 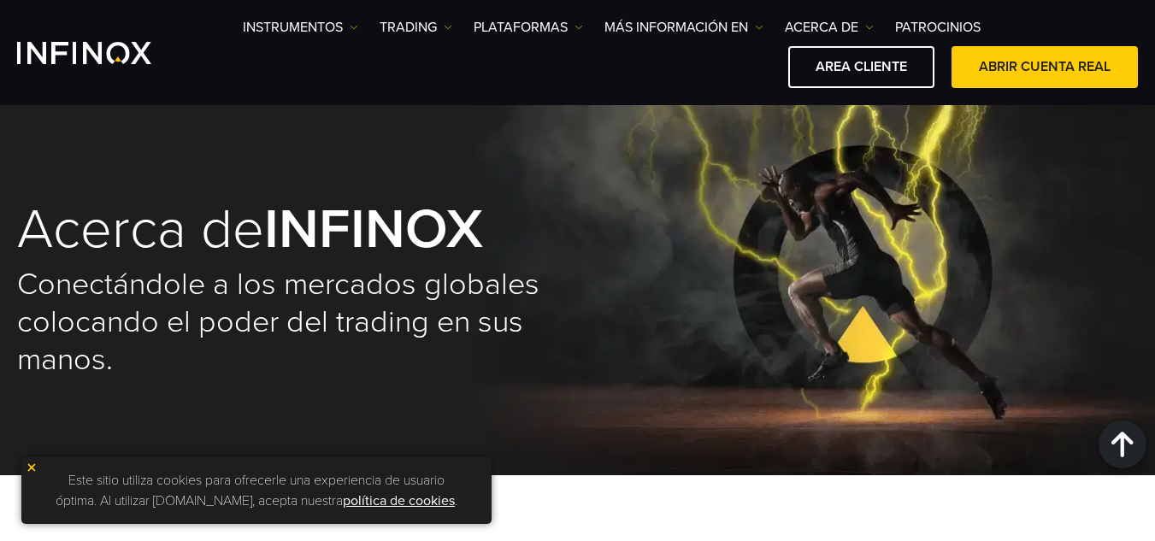 I want to click on a: ACERCA DE, so click(x=829, y=27).